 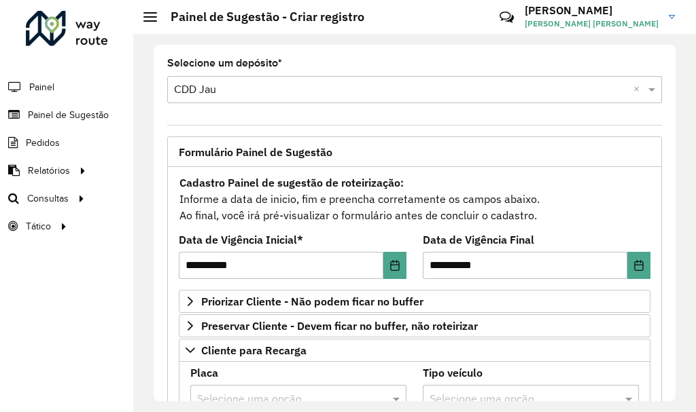 What do you see at coordinates (241, 240) in the screenshot?
I see `label: Data de Vigência Inicial` at bounding box center [241, 240].